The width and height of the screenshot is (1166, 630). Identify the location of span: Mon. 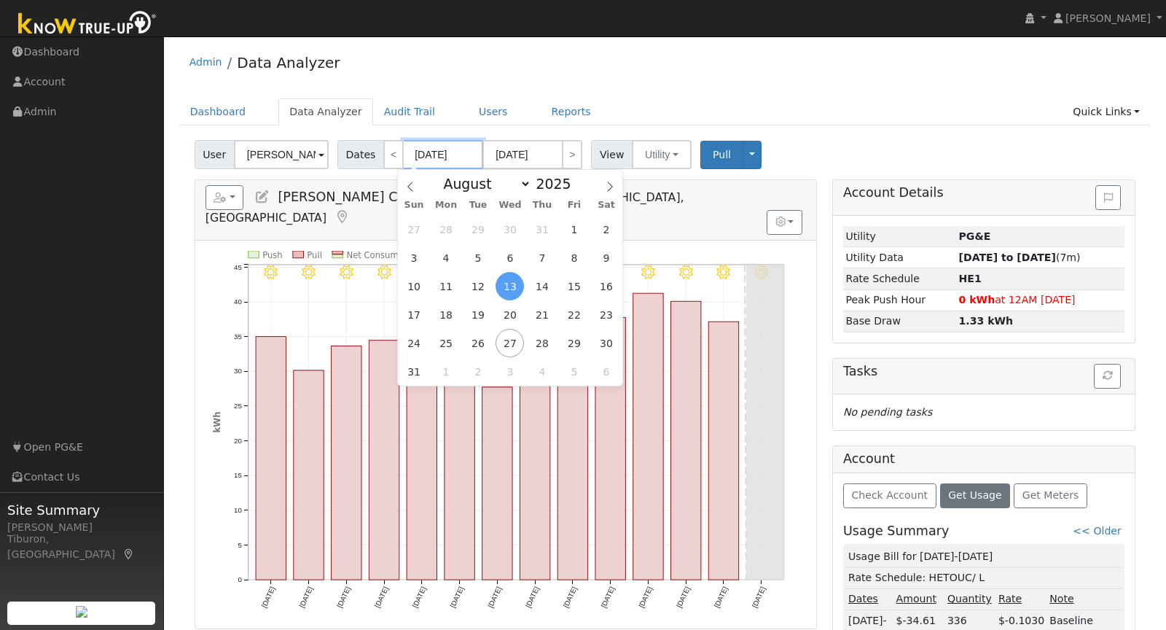
(446, 205).